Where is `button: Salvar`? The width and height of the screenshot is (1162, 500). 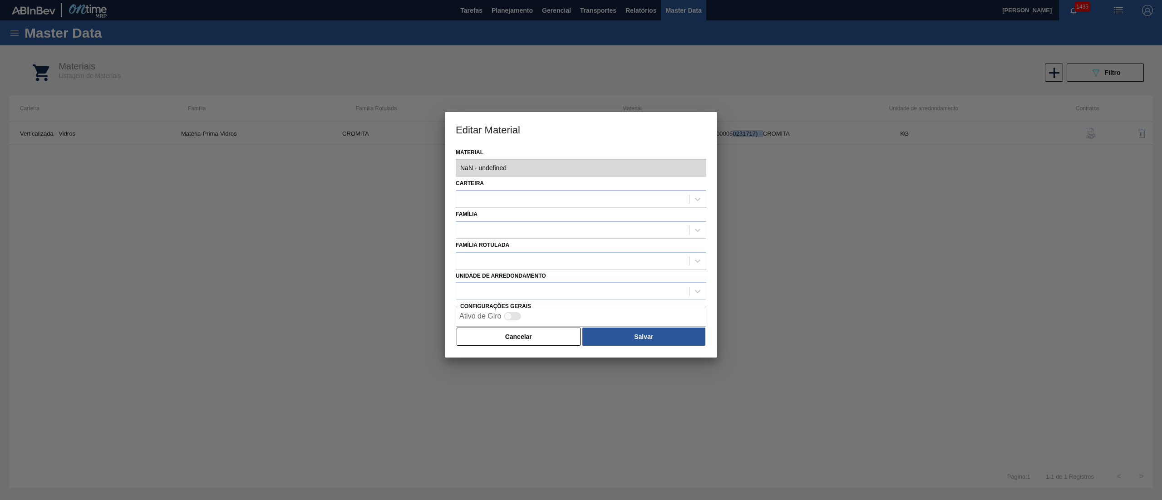
button: Salvar is located at coordinates (644, 337).